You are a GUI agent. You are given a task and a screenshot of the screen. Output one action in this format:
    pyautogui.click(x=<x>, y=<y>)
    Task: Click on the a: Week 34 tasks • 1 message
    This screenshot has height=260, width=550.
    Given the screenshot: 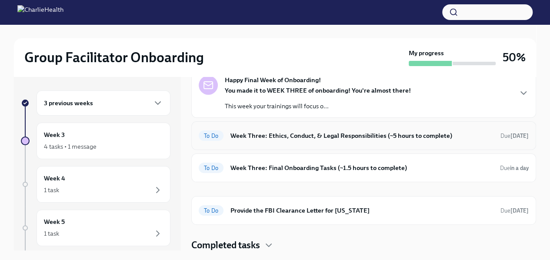 What is the action you would take?
    pyautogui.click(x=96, y=141)
    